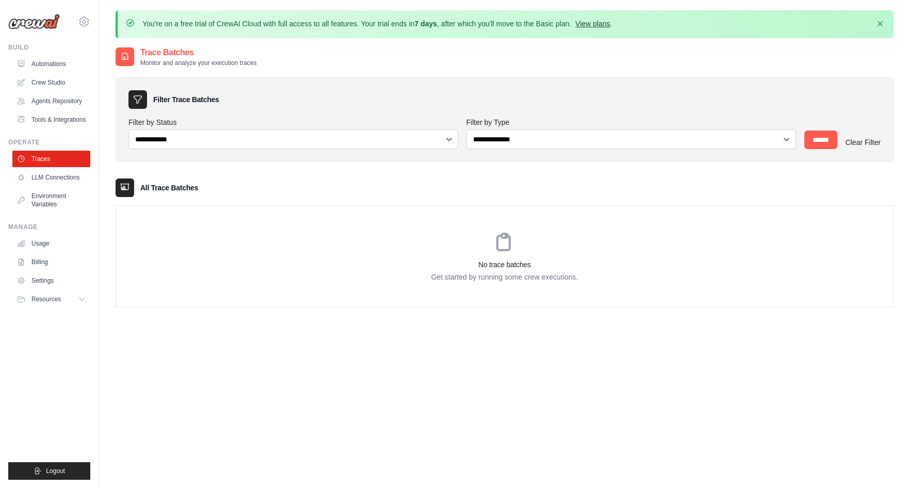 The image size is (910, 488). What do you see at coordinates (51, 281) in the screenshot?
I see `a: Settings` at bounding box center [51, 281].